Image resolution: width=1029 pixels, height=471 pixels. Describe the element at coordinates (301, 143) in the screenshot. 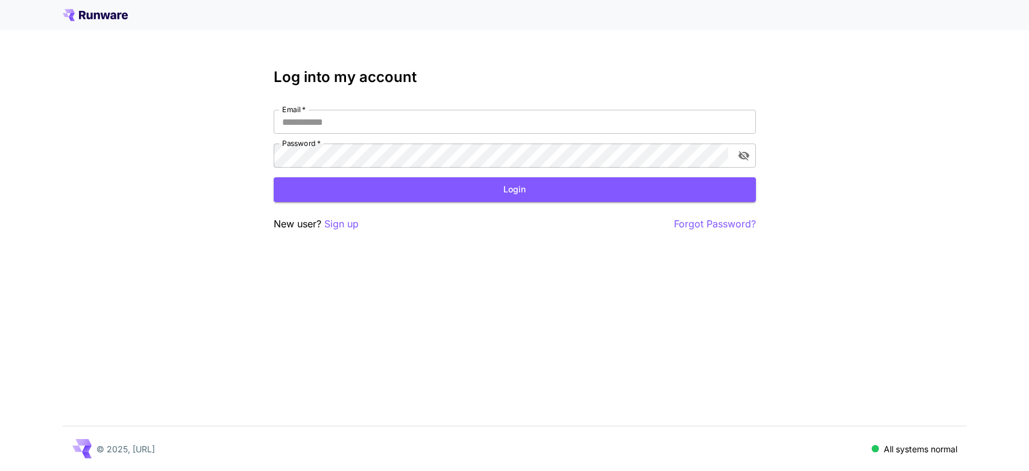

I see `label: Password` at that location.